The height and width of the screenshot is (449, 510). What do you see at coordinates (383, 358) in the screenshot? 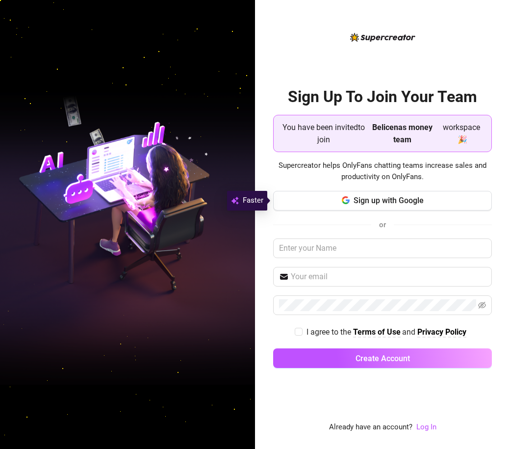
I see `button: Create Account` at bounding box center [383, 358].